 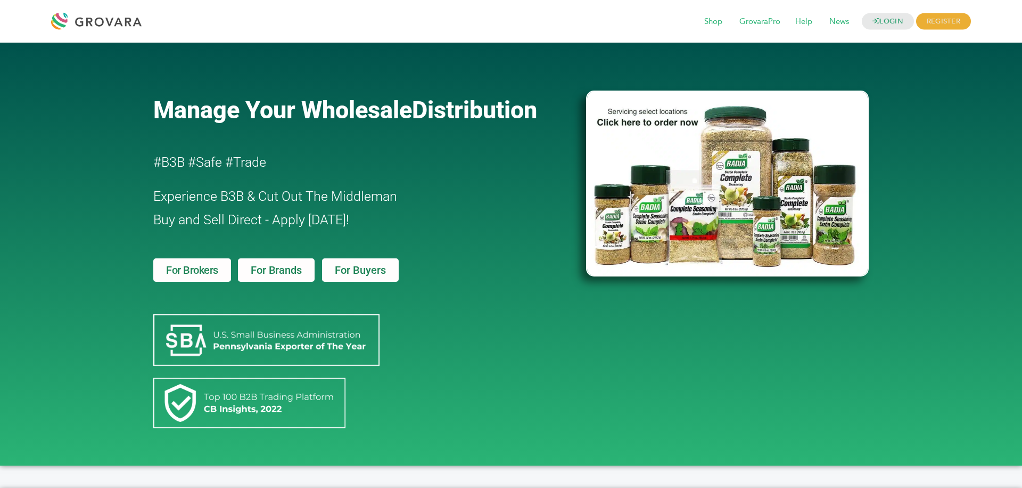 I want to click on a: Help, so click(x=804, y=22).